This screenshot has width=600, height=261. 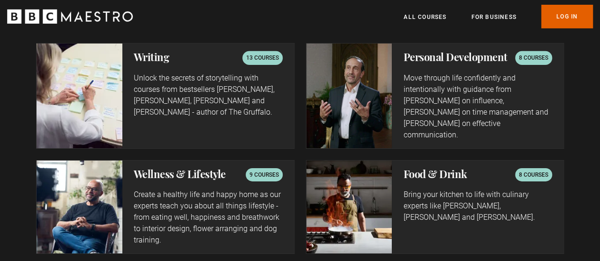 What do you see at coordinates (70, 17) in the screenshot?
I see `svg: BBC Maestro` at bounding box center [70, 17].